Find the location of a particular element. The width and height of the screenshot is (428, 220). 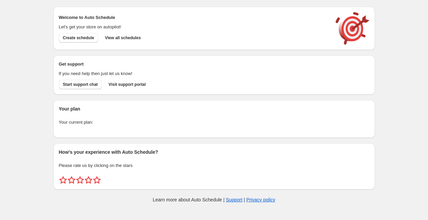

a: Privacy policy is located at coordinates (261, 200).